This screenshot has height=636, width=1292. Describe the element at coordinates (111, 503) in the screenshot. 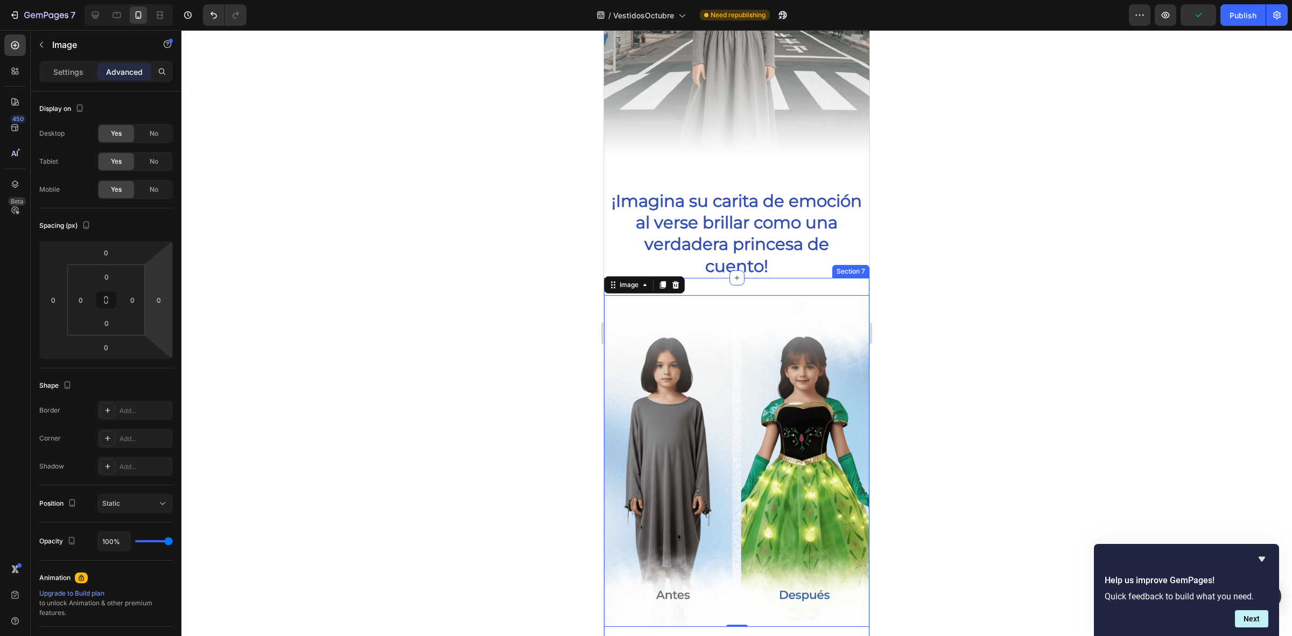

I see `span: Static` at that location.